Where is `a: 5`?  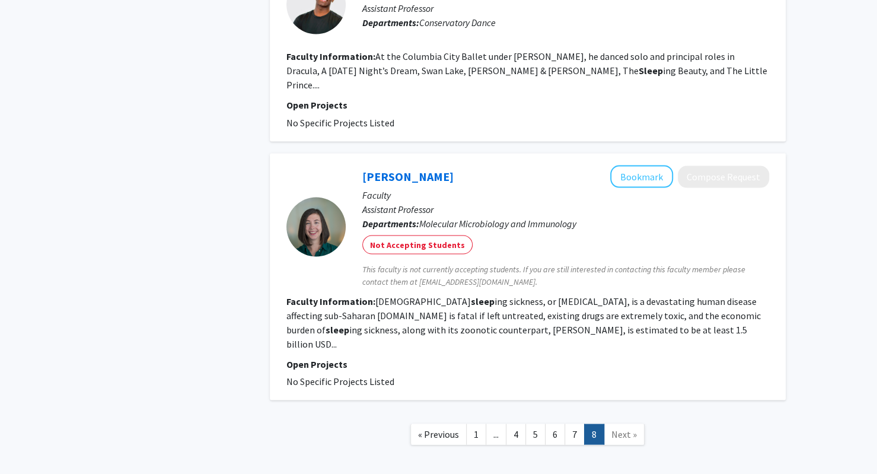
a: 5 is located at coordinates (535, 433).